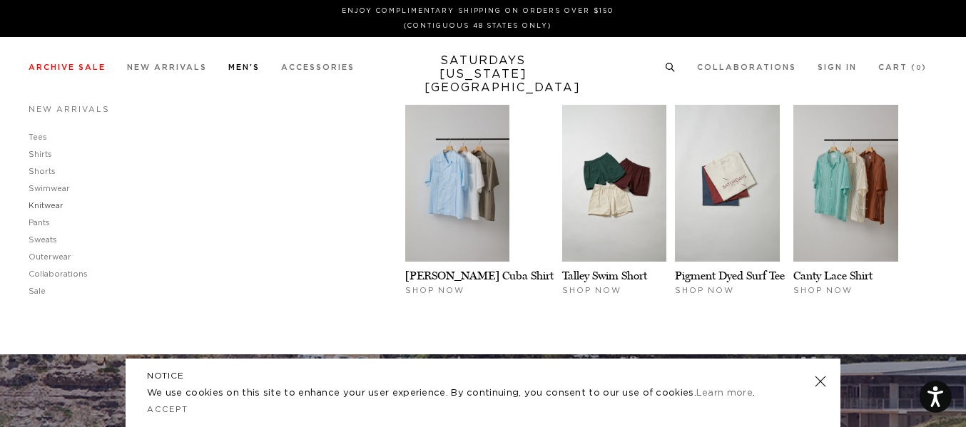 This screenshot has width=966, height=427. Describe the element at coordinates (902, 67) in the screenshot. I see `a: Cart (0)` at that location.